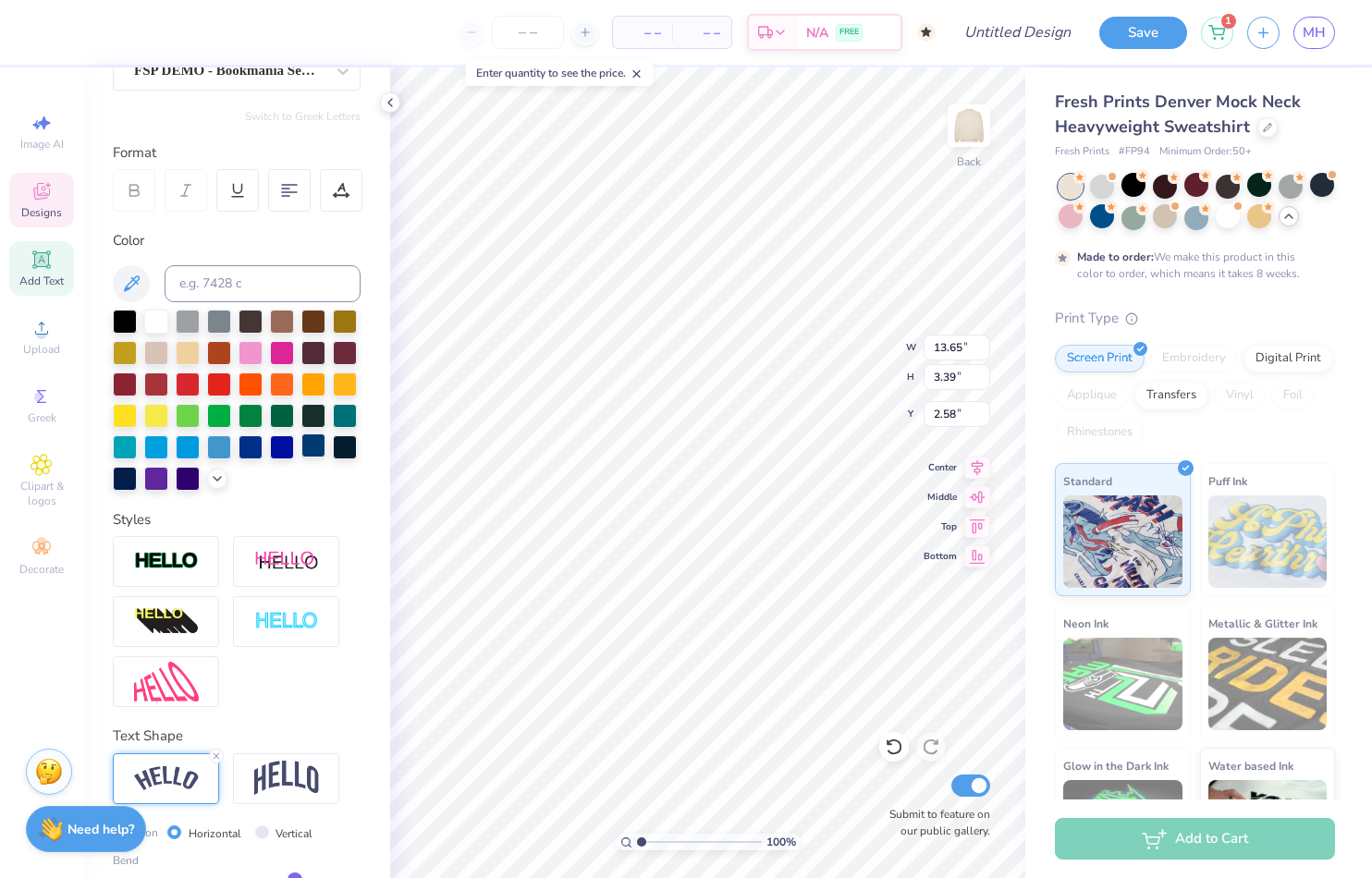 The image size is (1372, 878). I want to click on span: Water based Ink, so click(1251, 766).